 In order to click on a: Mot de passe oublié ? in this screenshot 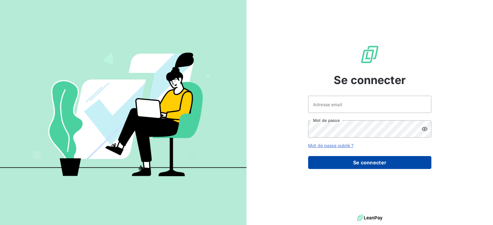, I will do `click(331, 145)`.